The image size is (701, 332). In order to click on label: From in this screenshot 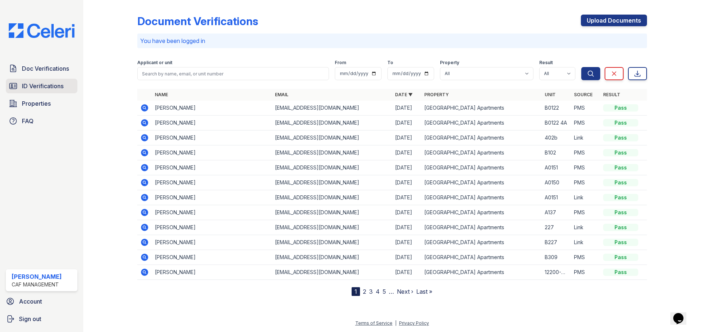, I will do `click(340, 63)`.